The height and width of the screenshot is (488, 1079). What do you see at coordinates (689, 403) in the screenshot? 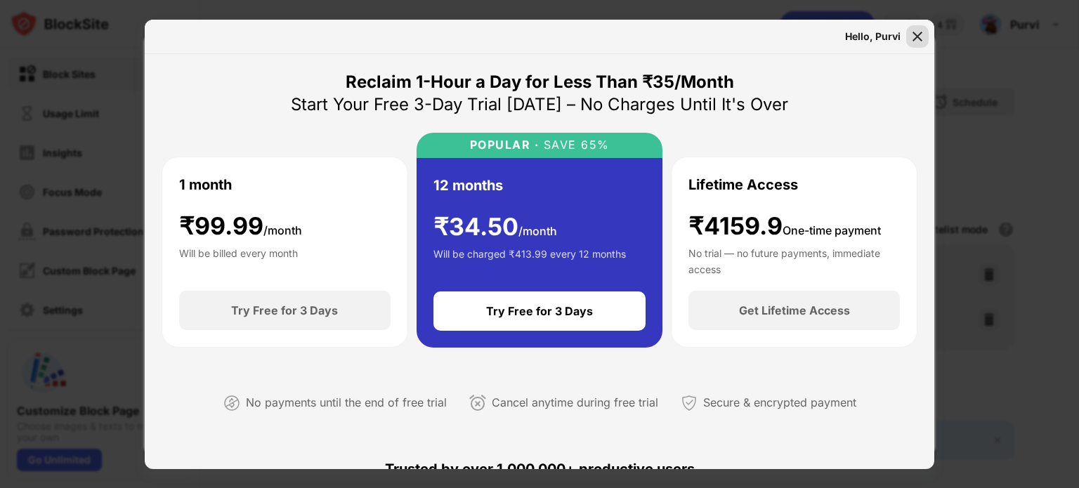
I see `img: secured-payment` at bounding box center [689, 403].